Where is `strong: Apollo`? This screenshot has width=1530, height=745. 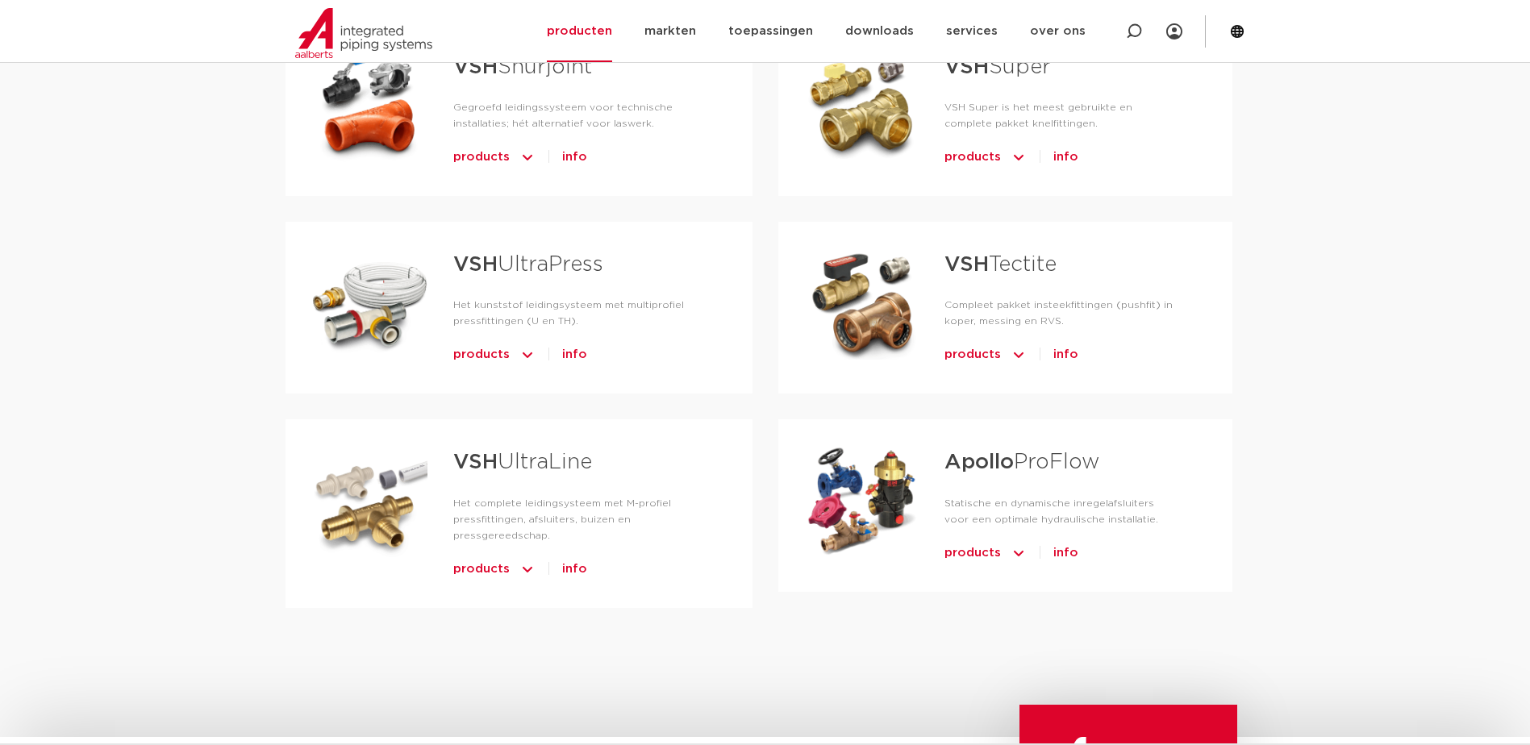
strong: Apollo is located at coordinates (979, 462).